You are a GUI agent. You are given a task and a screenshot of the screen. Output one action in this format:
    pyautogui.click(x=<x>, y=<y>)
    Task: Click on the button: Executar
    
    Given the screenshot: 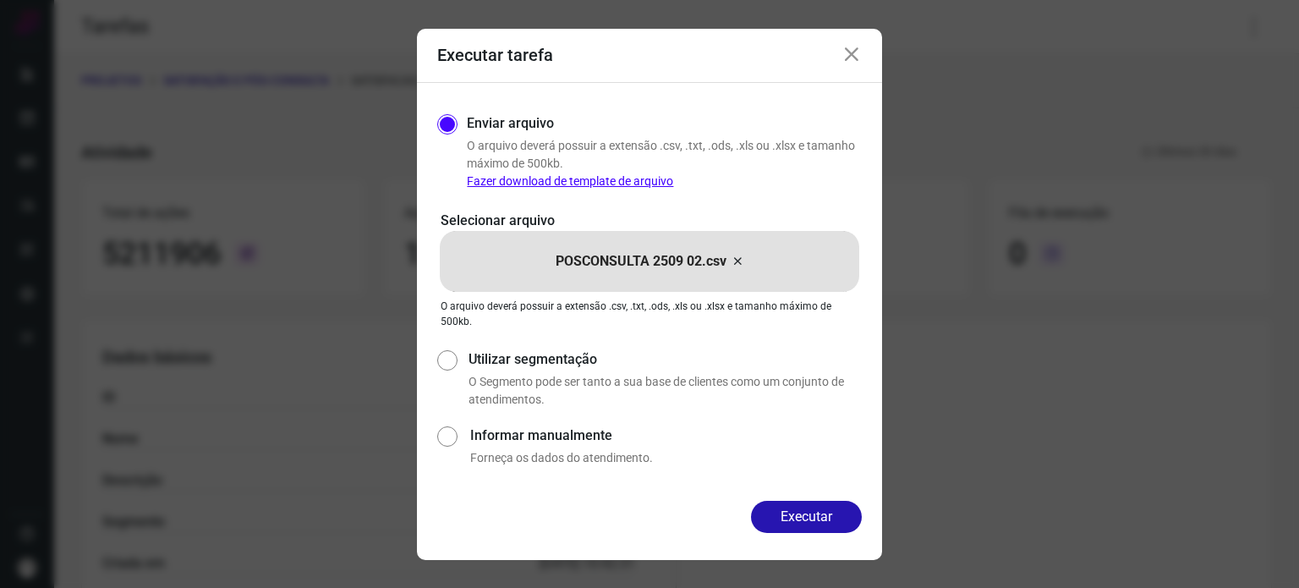 What is the action you would take?
    pyautogui.click(x=806, y=517)
    